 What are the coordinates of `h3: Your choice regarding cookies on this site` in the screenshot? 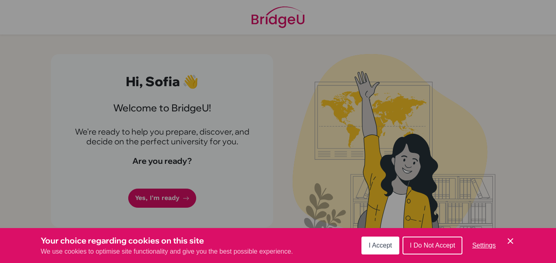 It's located at (167, 241).